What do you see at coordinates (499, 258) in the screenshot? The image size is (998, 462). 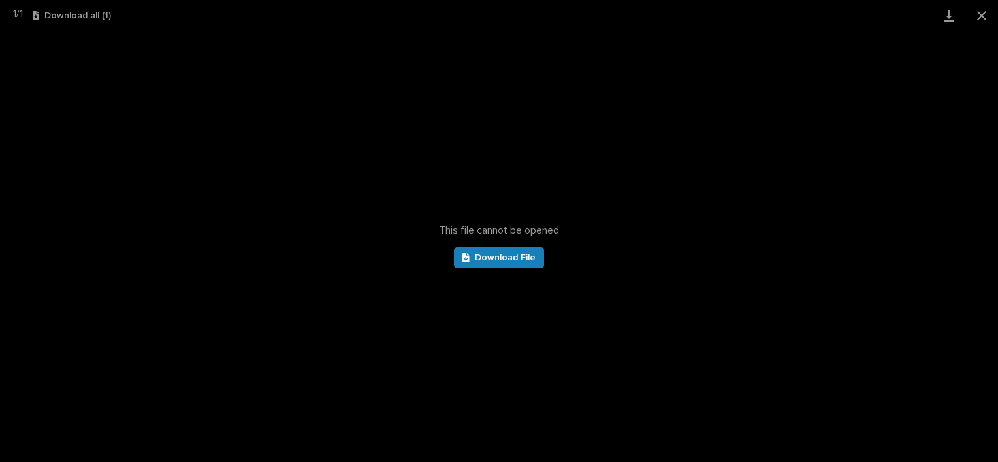 I see `a: Download File` at bounding box center [499, 258].